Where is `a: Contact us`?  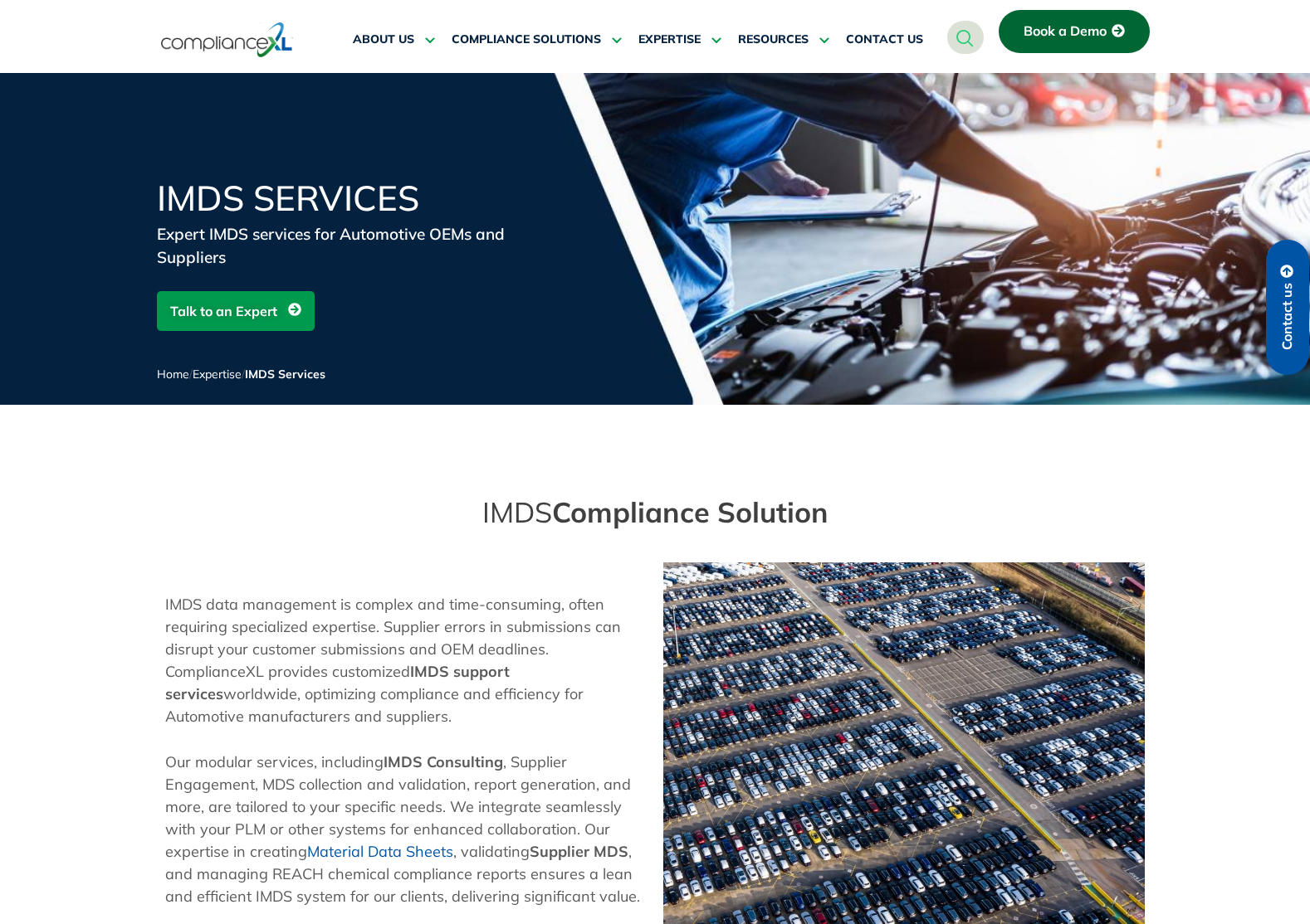
a: Contact us is located at coordinates (1287, 307).